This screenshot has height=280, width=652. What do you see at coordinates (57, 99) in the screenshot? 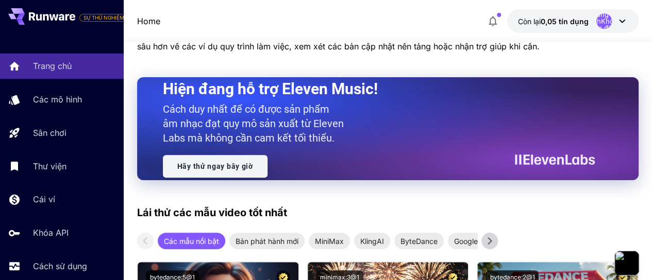
I see `font: Các mô hình` at bounding box center [57, 99].